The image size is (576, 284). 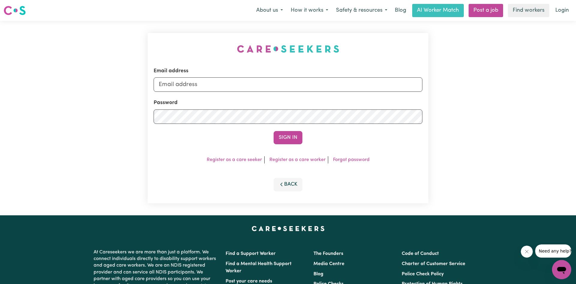 What do you see at coordinates (166, 103) in the screenshot?
I see `label: Password` at bounding box center [166, 103].